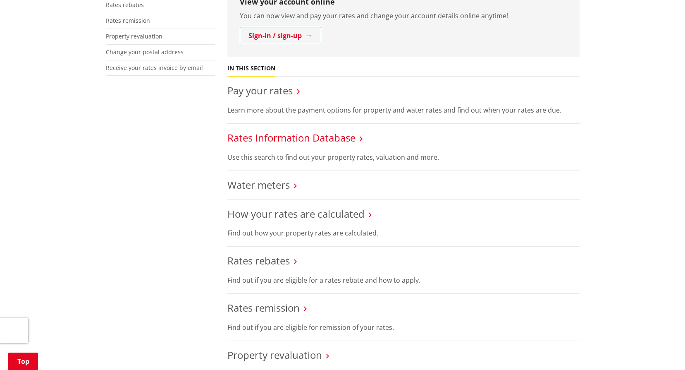  Describe the element at coordinates (280, 36) in the screenshot. I see `a: Sign-in / sign-up` at that location.